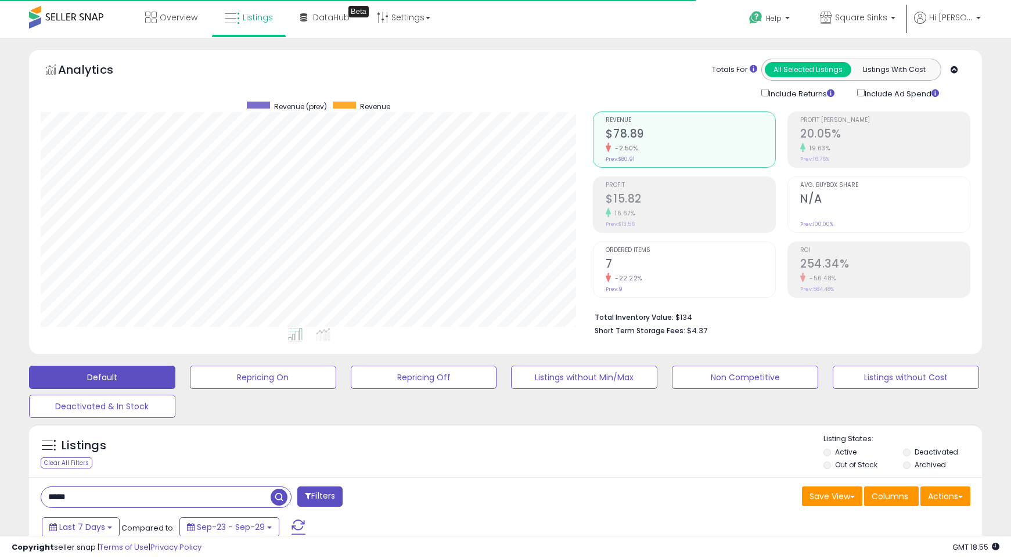 Image resolution: width=1011 pixels, height=559 pixels. I want to click on a: Help, so click(771, 20).